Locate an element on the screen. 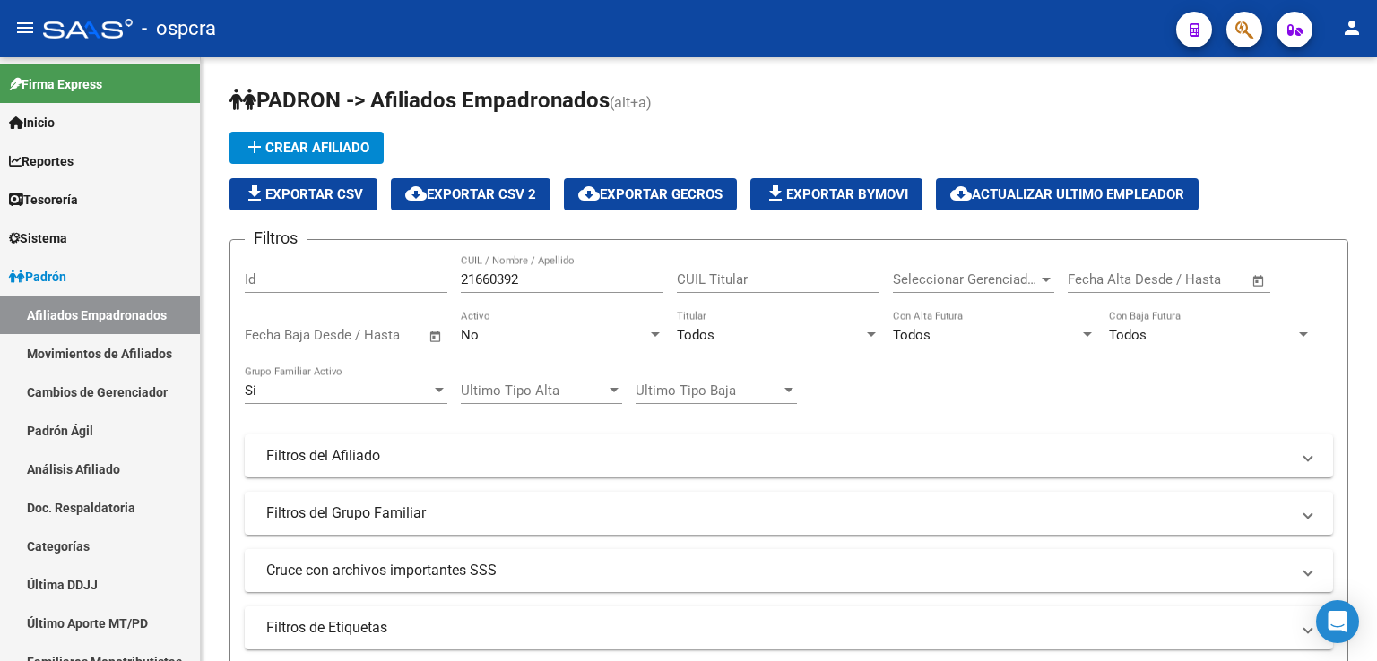 The height and width of the screenshot is (661, 1377). mat-expansion-panel-header: Cruce con archivos importantes SSS is located at coordinates (789, 571).